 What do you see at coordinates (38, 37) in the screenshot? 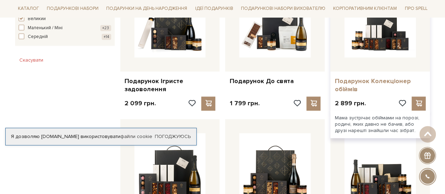
I see `span: Середній` at bounding box center [38, 37].